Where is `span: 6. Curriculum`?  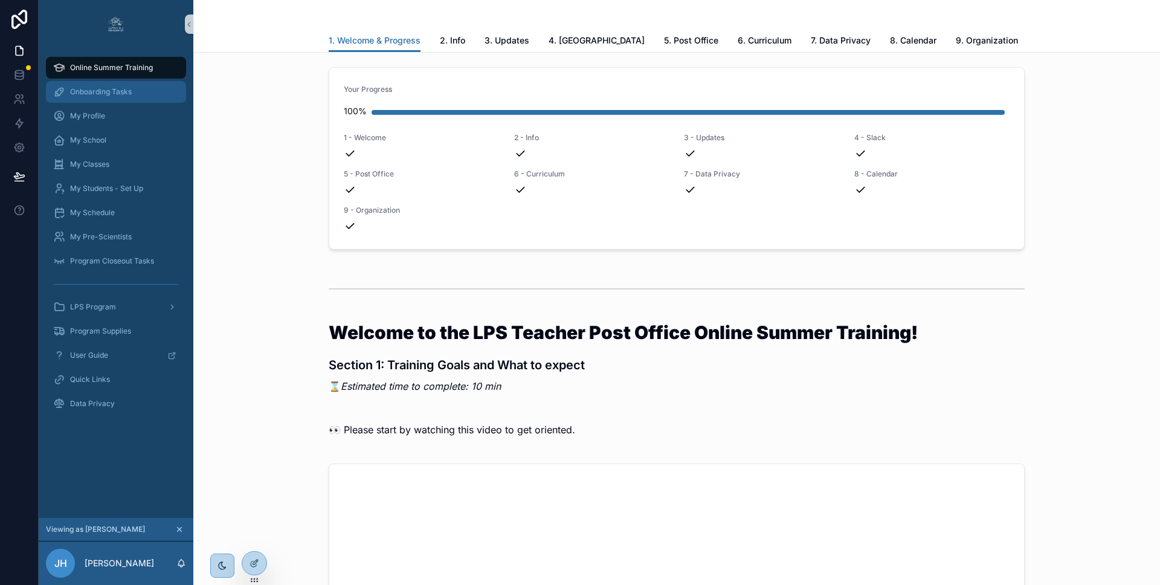
span: 6. Curriculum is located at coordinates (764, 40).